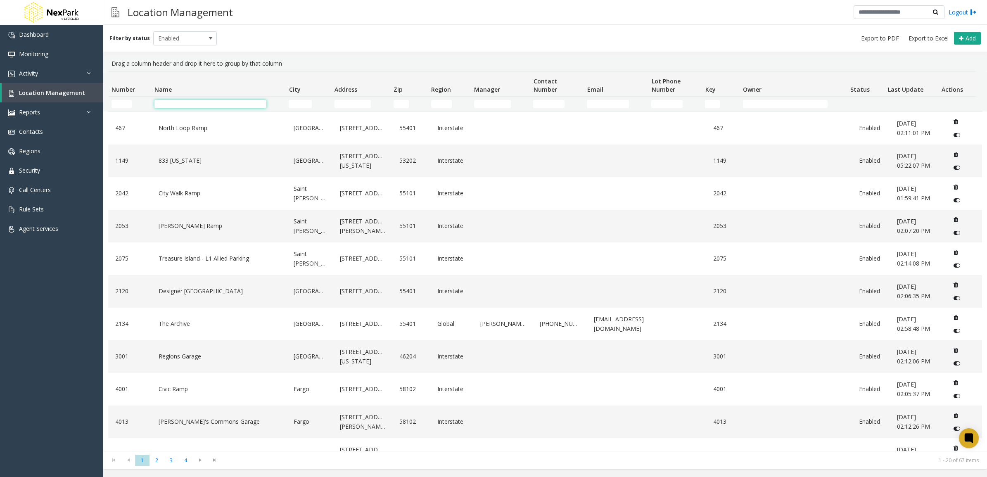 The width and height of the screenshot is (987, 477). I want to click on button: Export to Excel, so click(928, 38).